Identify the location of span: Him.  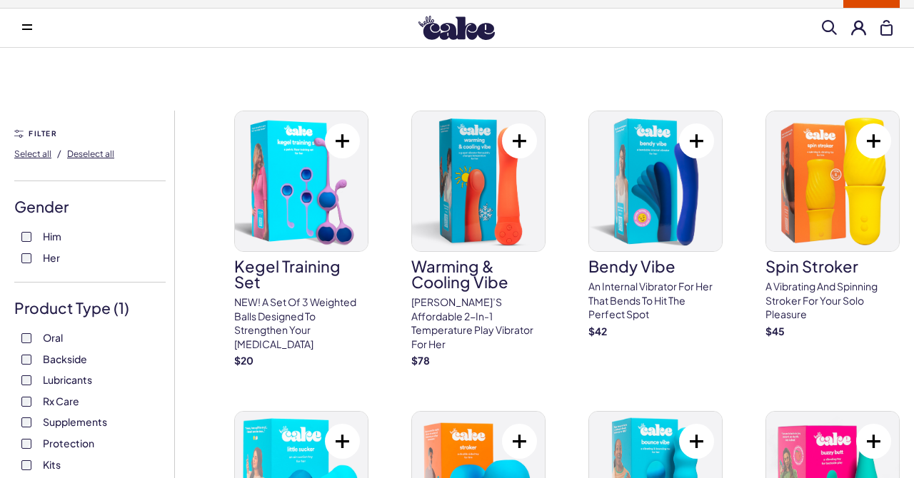
(52, 236).